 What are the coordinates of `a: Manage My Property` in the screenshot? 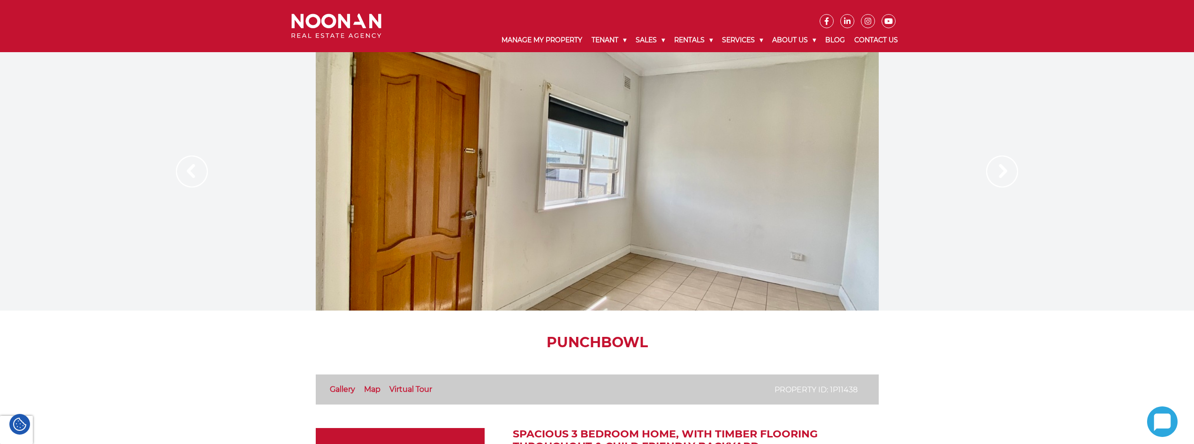 It's located at (542, 40).